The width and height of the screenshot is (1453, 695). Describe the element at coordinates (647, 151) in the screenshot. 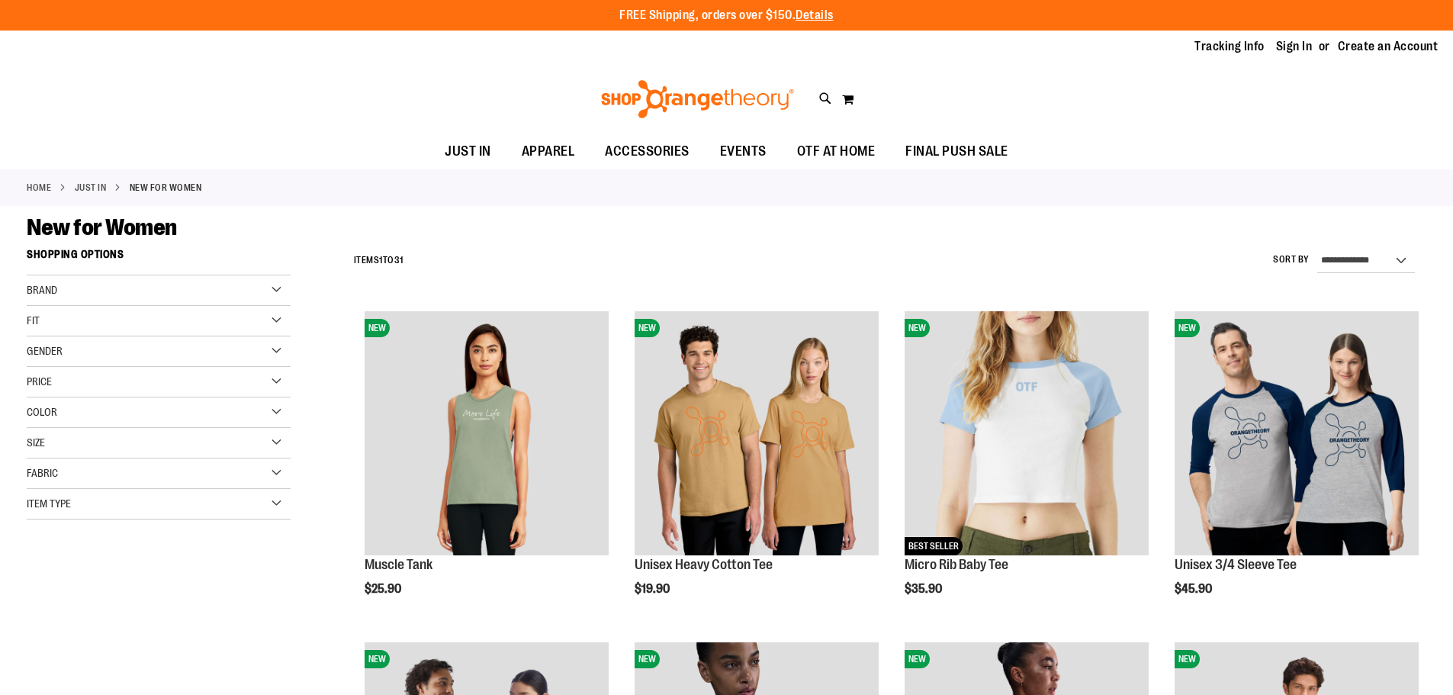

I see `span: ACCESSORIES` at that location.